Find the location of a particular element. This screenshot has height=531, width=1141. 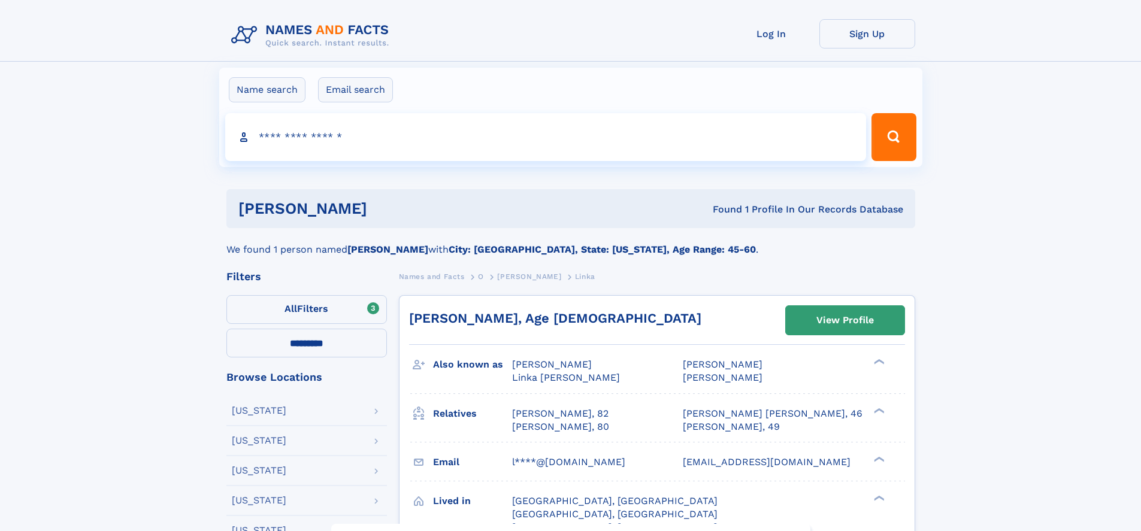

input: search input is located at coordinates (546, 137).